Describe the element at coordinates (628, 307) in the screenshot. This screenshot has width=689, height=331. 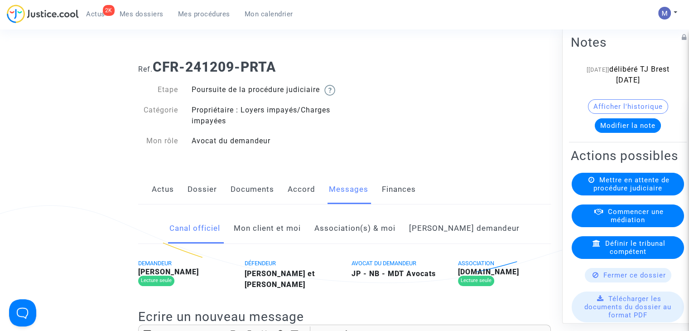
I see `span: Télécharger les documents du dossier au format PDF` at that location.